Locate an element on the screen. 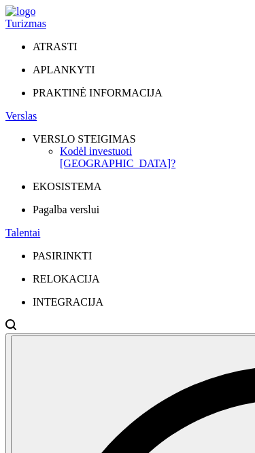  span: INTEGRACIJA is located at coordinates (68, 301).